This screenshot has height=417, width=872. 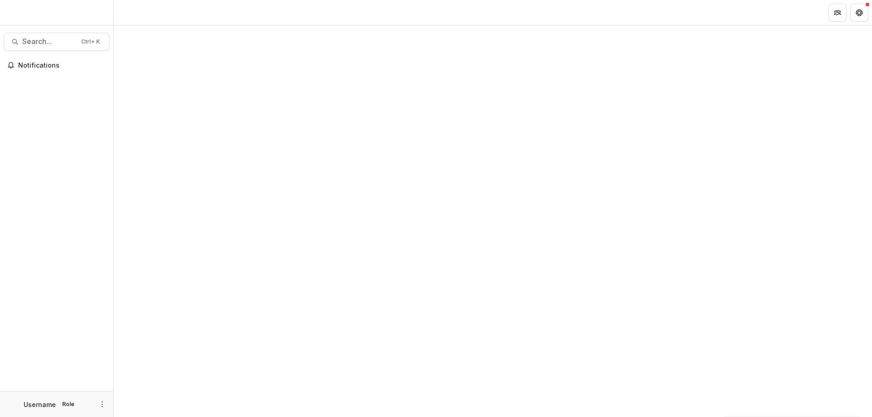 I want to click on button: Get Help, so click(x=859, y=13).